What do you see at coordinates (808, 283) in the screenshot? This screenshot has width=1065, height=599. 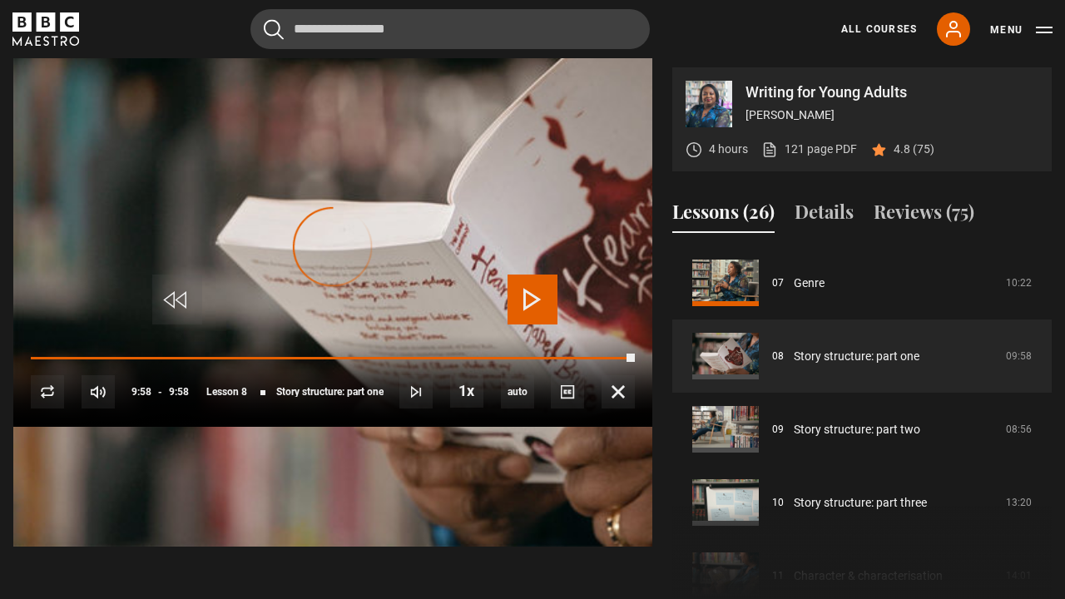 I see `a: Genre` at bounding box center [808, 283].